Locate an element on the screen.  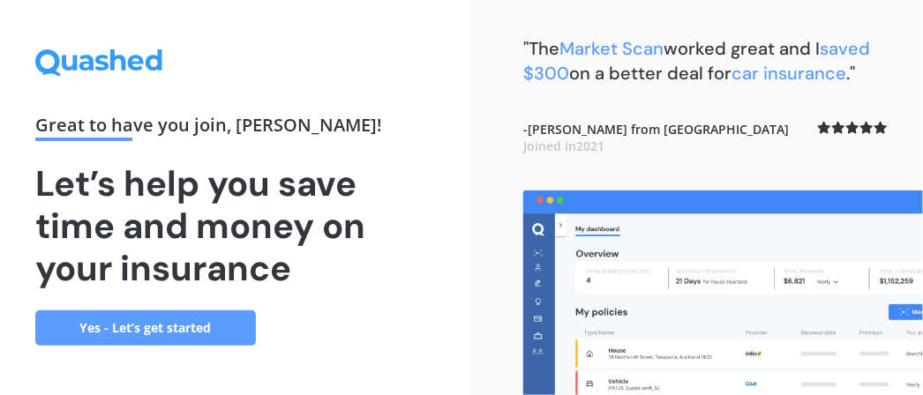
span: saved $300 is located at coordinates (696, 61).